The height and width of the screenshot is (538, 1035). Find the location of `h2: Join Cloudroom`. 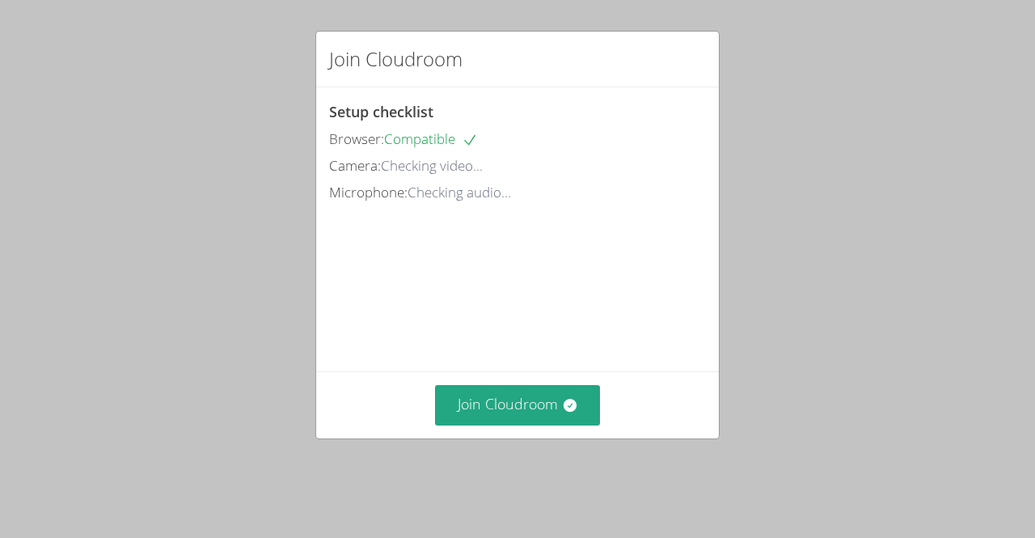

h2: Join Cloudroom is located at coordinates (395, 59).